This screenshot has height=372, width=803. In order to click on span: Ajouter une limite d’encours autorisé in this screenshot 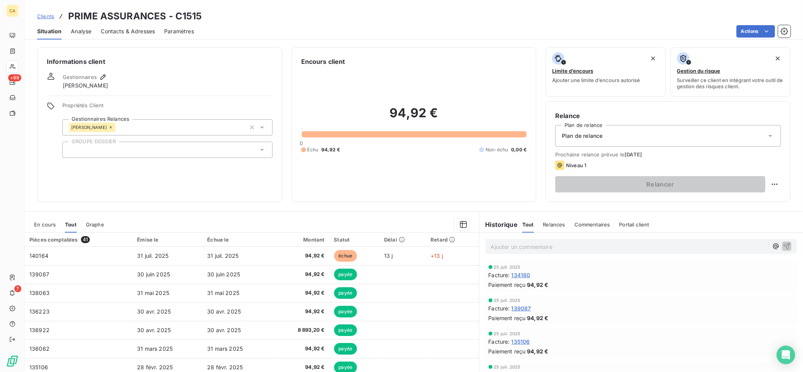, I will do `click(596, 80)`.